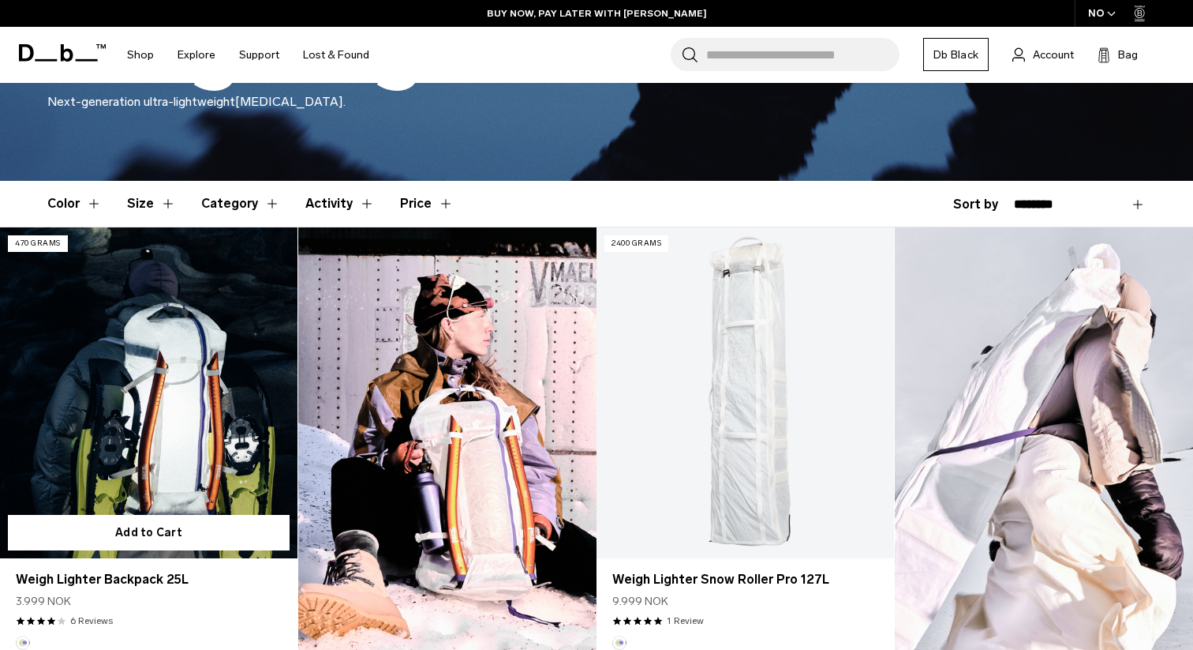 The width and height of the screenshot is (1193, 650). I want to click on span: Account, so click(1054, 54).